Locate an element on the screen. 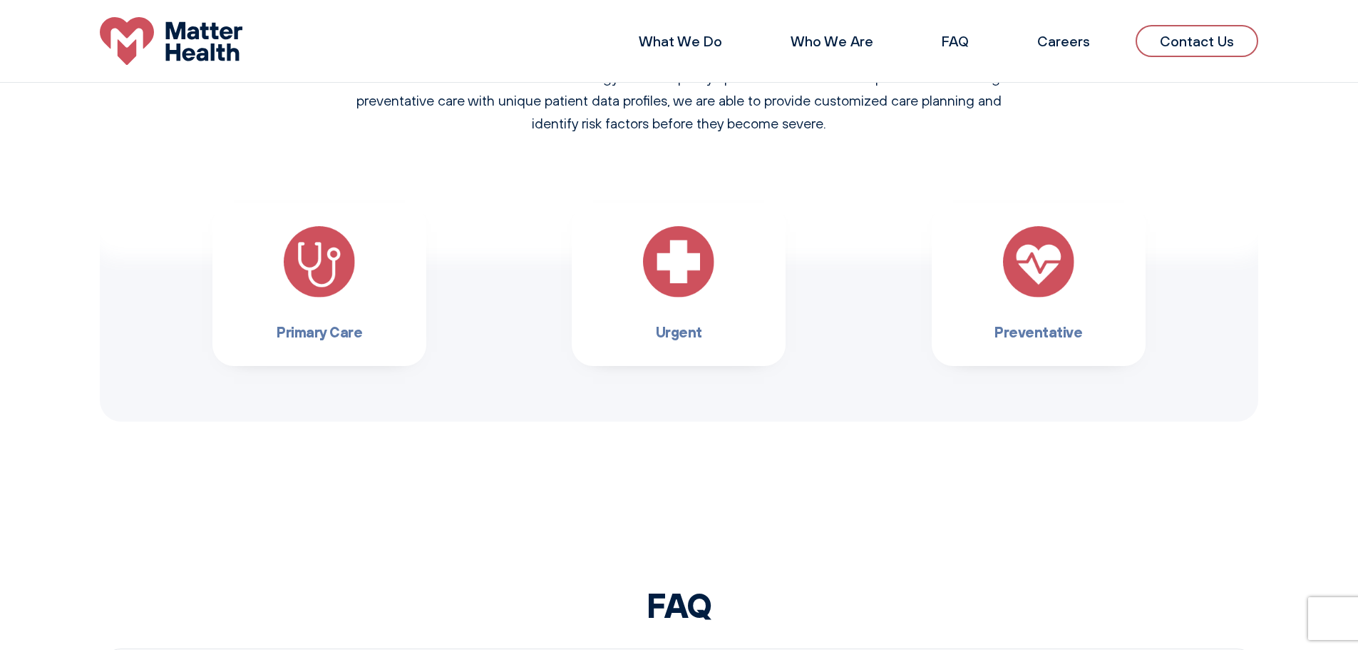 This screenshot has width=1358, height=650. a: Careers is located at coordinates (1064, 41).